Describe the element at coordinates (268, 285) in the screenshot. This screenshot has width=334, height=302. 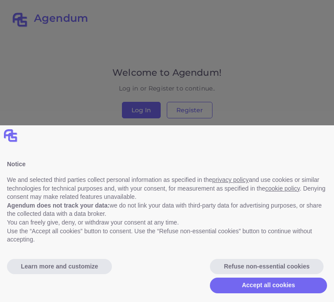
I see `button: Accept all cookies` at that location.